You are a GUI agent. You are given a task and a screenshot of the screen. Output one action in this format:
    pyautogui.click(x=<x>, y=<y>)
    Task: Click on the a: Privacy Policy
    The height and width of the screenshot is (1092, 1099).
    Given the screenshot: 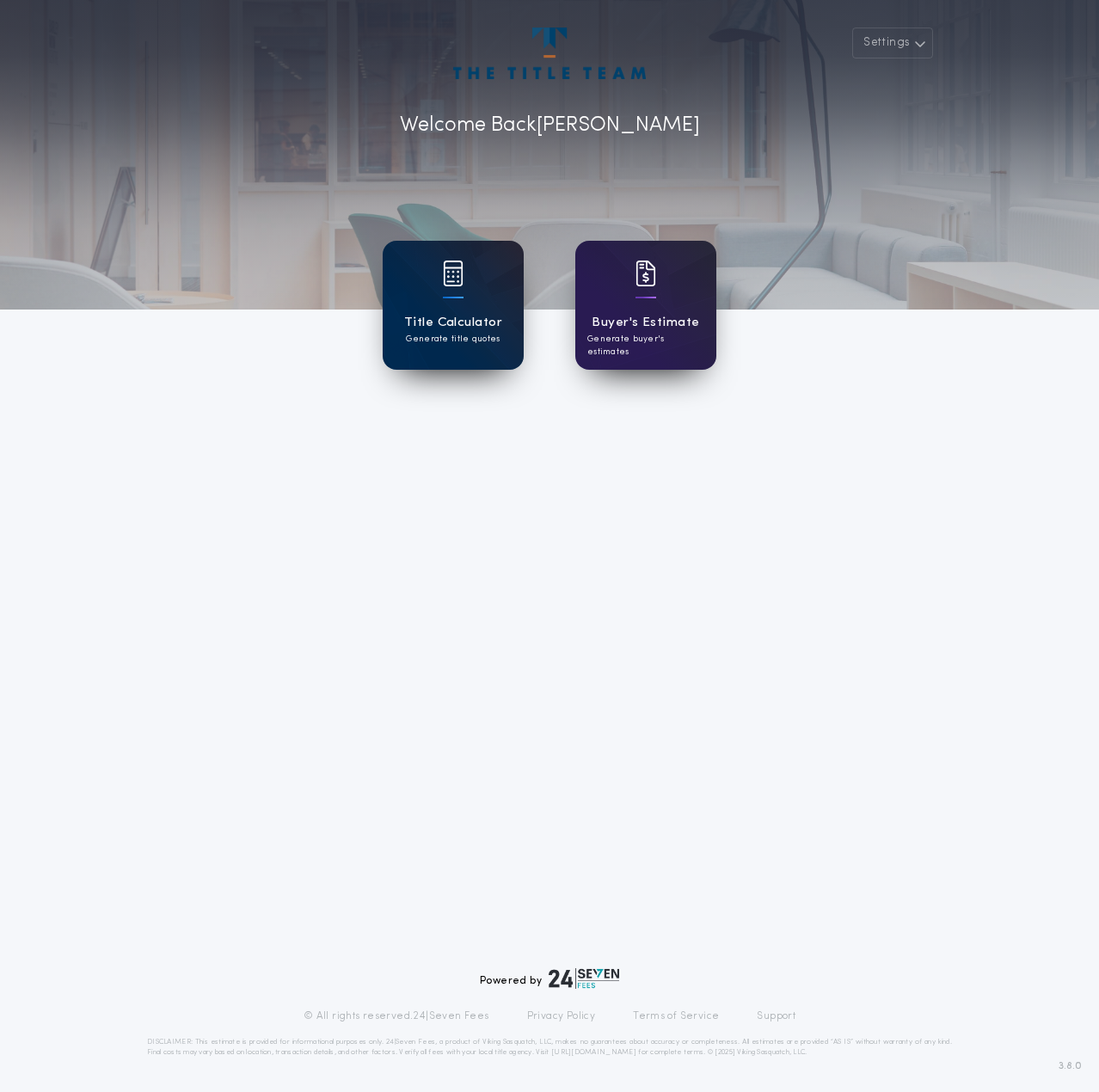 What is the action you would take?
    pyautogui.click(x=561, y=1016)
    